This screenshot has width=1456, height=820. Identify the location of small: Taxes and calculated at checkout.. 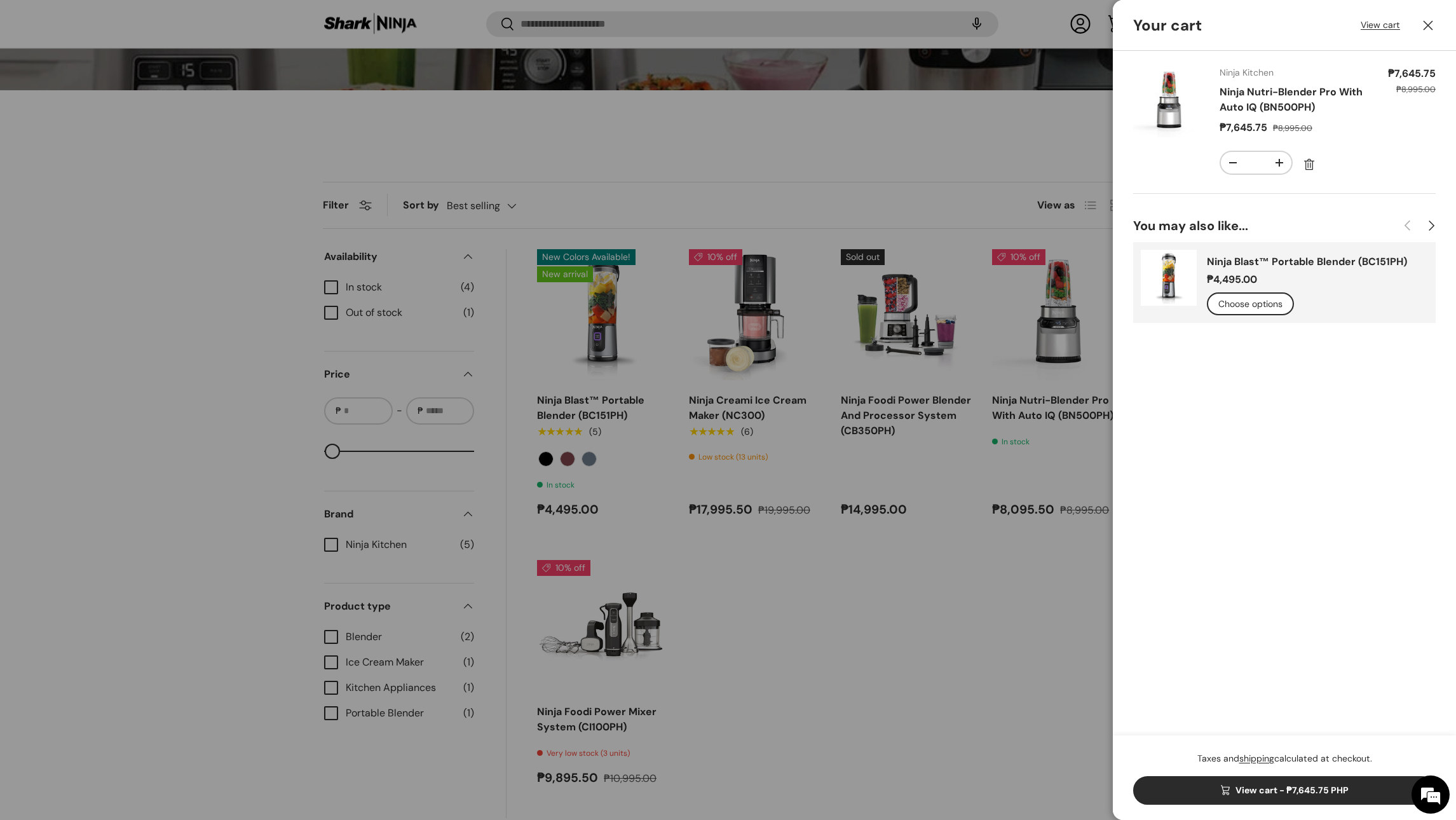
(1284, 759).